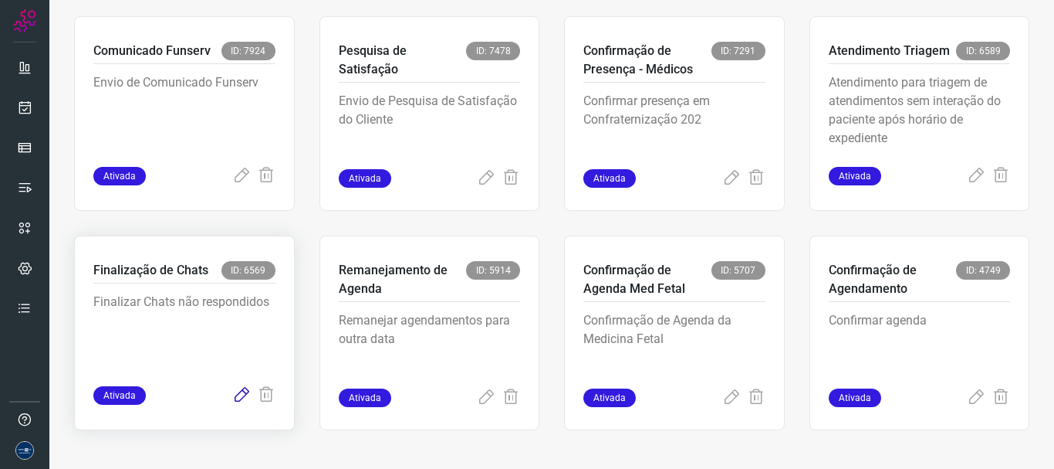 Image resolution: width=1054 pixels, height=469 pixels. Describe the element at coordinates (648, 60) in the screenshot. I see `p: Confirmação de Presença - Médicos` at that location.